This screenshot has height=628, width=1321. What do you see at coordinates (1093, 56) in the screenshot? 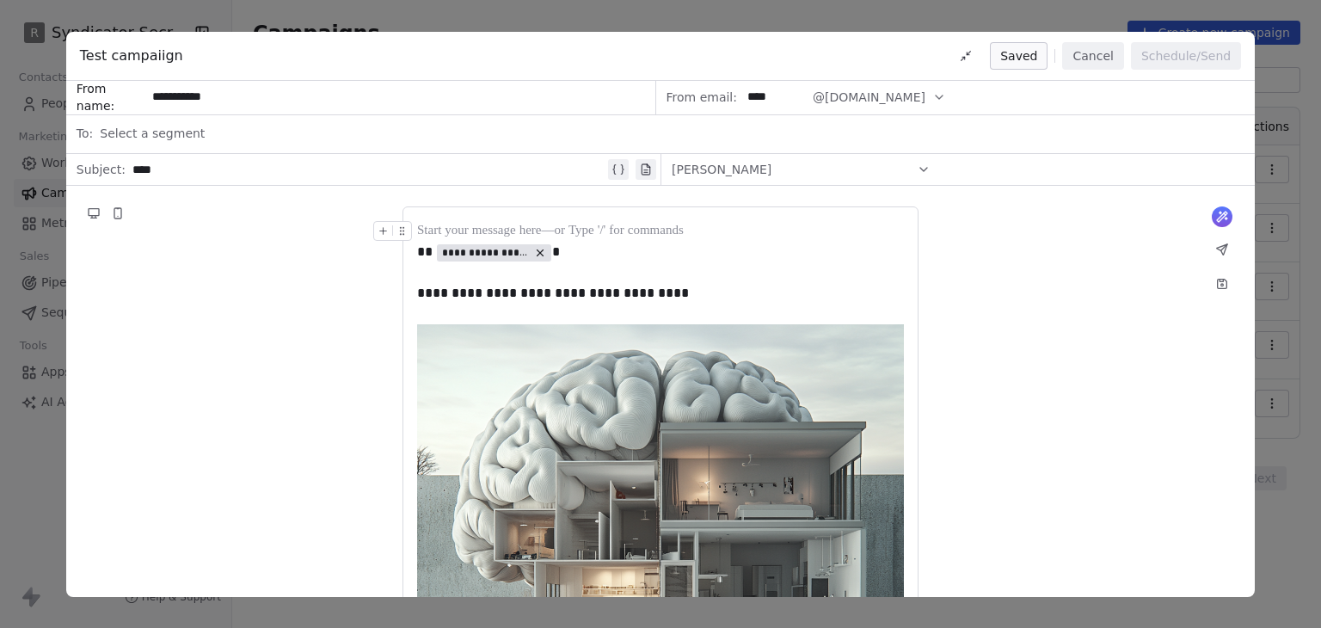
I see `button: Cancel` at bounding box center [1093, 56].